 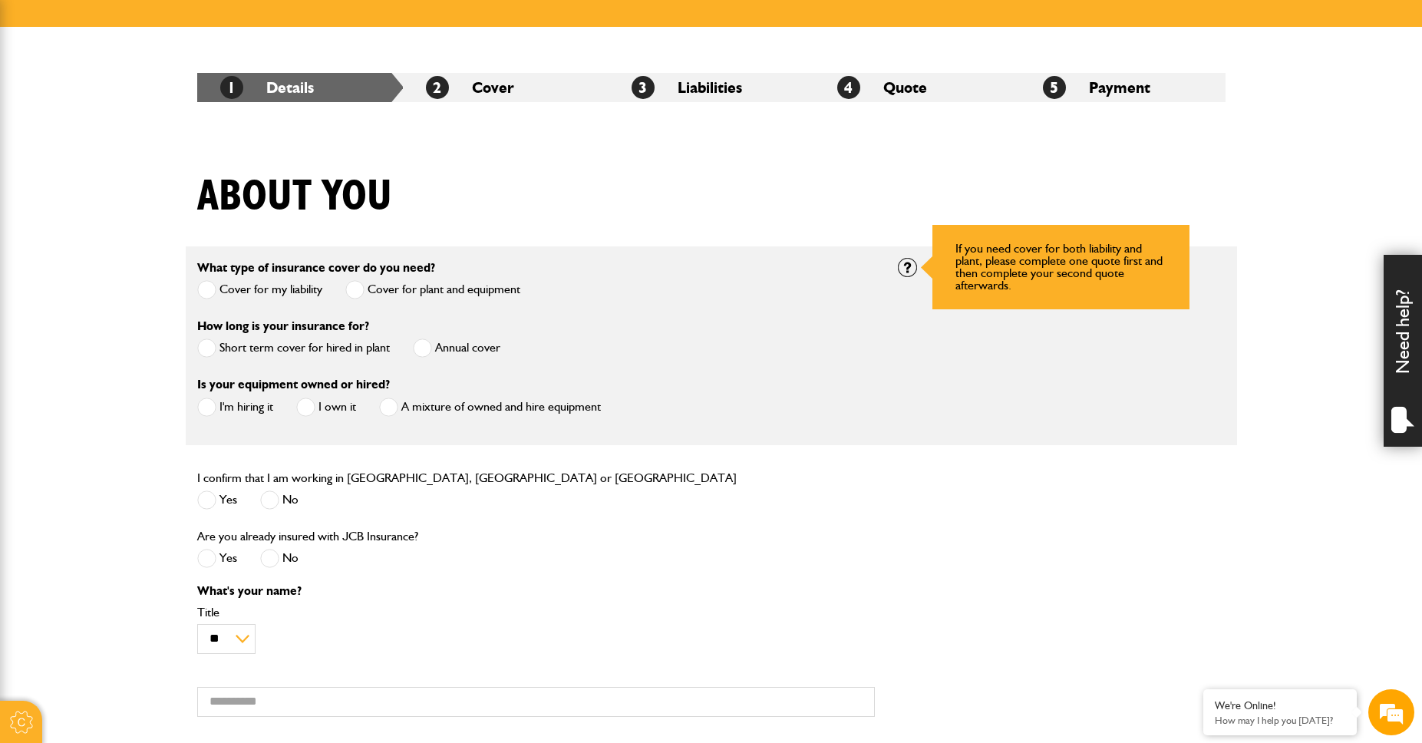 I want to click on label: A mixture of owned and hire equipment, so click(x=490, y=407).